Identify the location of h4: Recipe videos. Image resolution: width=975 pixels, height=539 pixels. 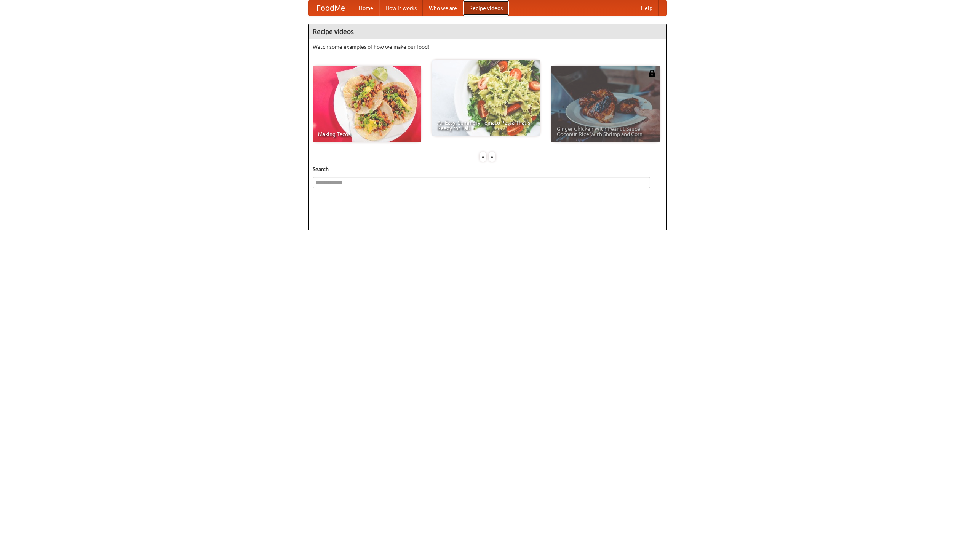
(487, 32).